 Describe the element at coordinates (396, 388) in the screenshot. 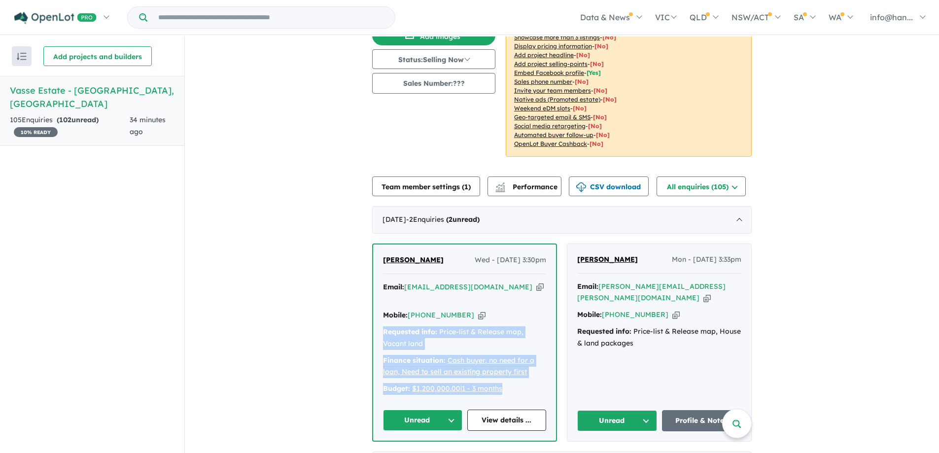

I see `strong: Budget:` at that location.